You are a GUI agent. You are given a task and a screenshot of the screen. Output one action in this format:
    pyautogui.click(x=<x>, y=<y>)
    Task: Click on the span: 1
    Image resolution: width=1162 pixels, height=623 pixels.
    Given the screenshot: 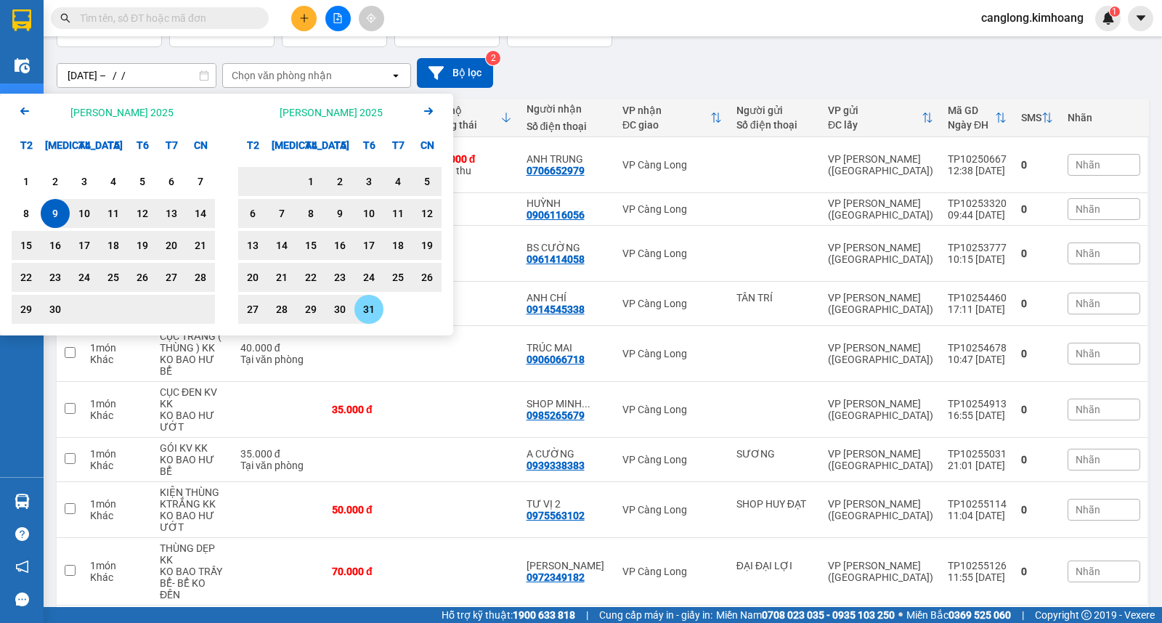 What is the action you would take?
    pyautogui.click(x=1114, y=12)
    